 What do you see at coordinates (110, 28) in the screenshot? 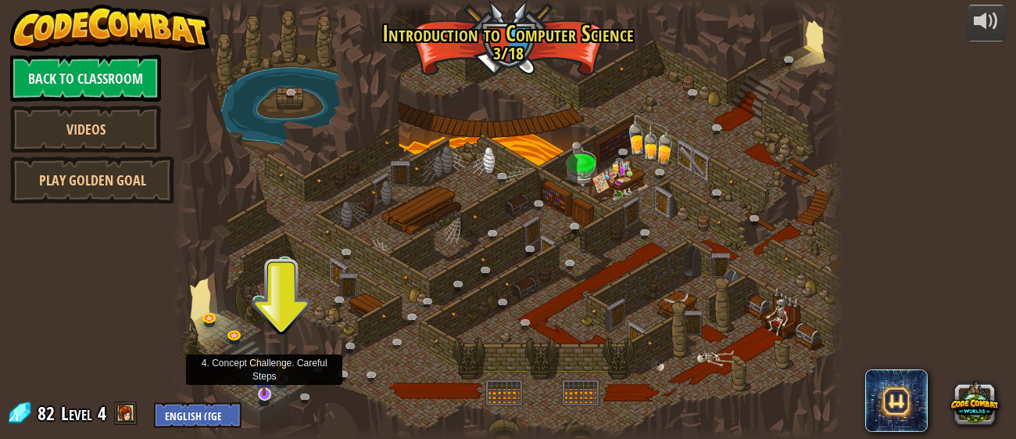
I see `img: CodeCombat - Learn how to code by playing a game` at bounding box center [110, 28].